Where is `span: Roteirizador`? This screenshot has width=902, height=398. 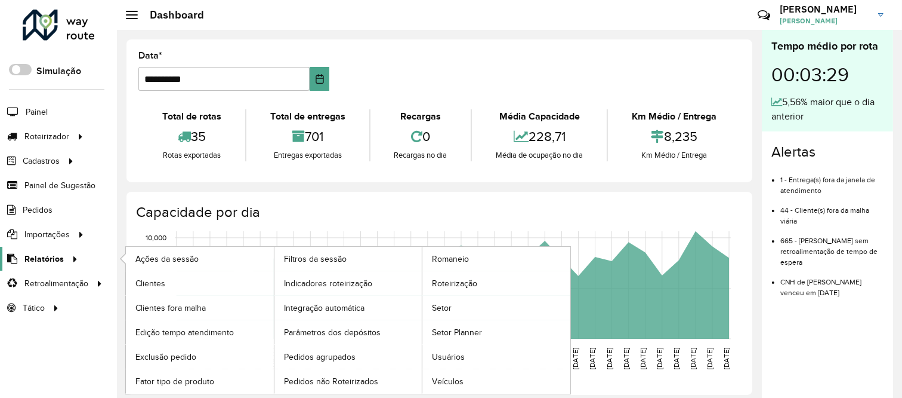
span: Roteirizador is located at coordinates (47, 136).